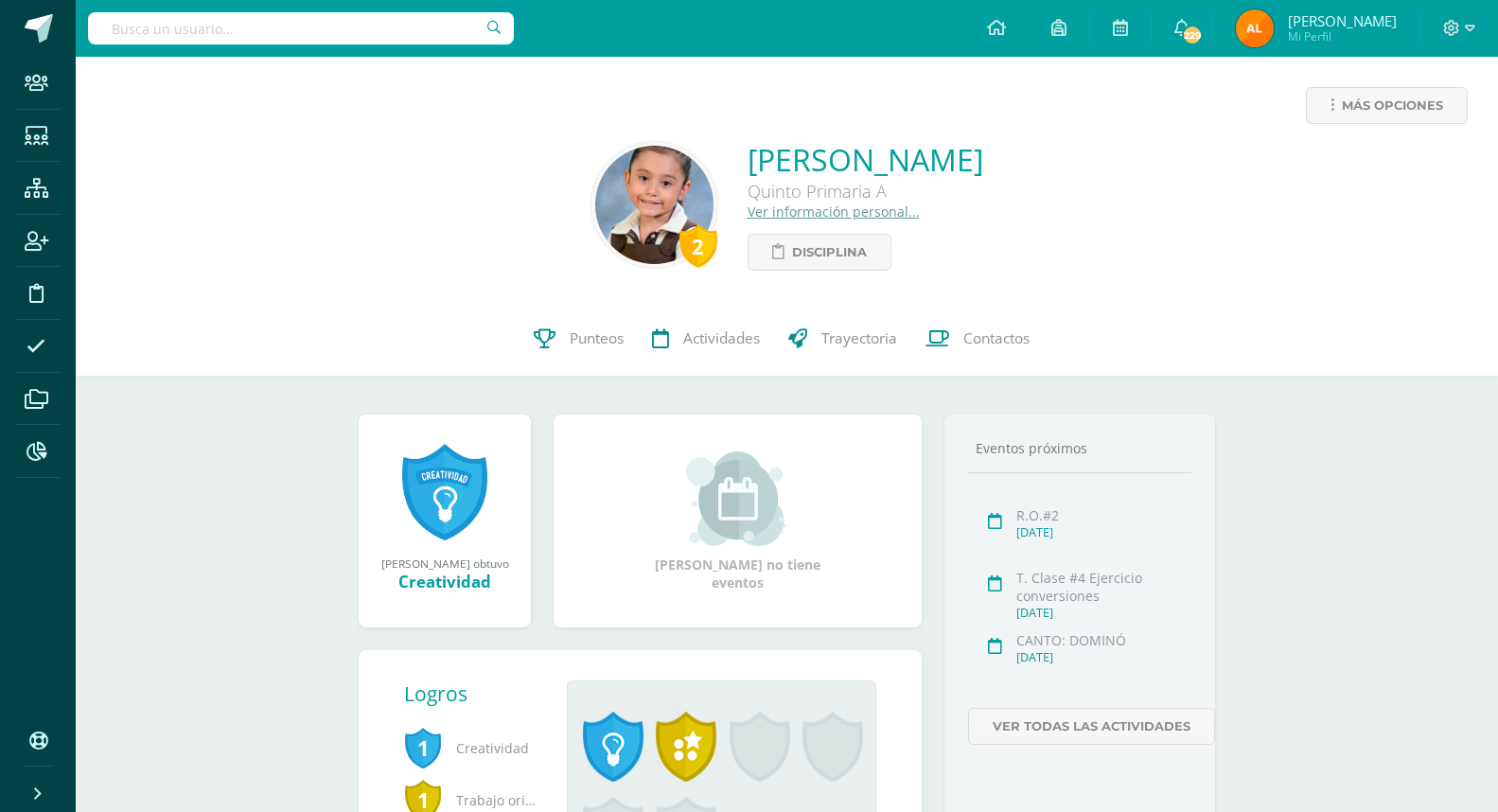 Image resolution: width=1498 pixels, height=812 pixels. I want to click on a: Contactos, so click(978, 338).